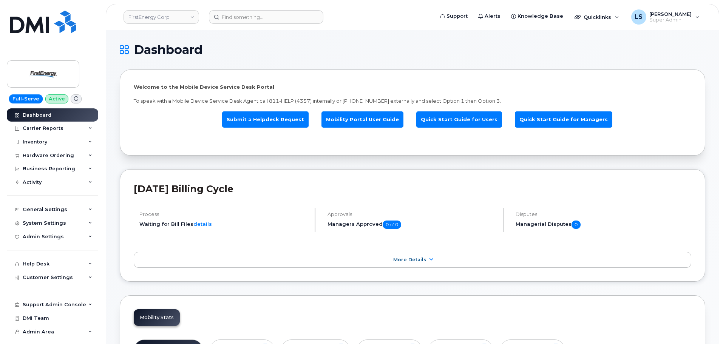  Describe the element at coordinates (224, 224) in the screenshot. I see `li: Waiting for Bill Files` at that location.